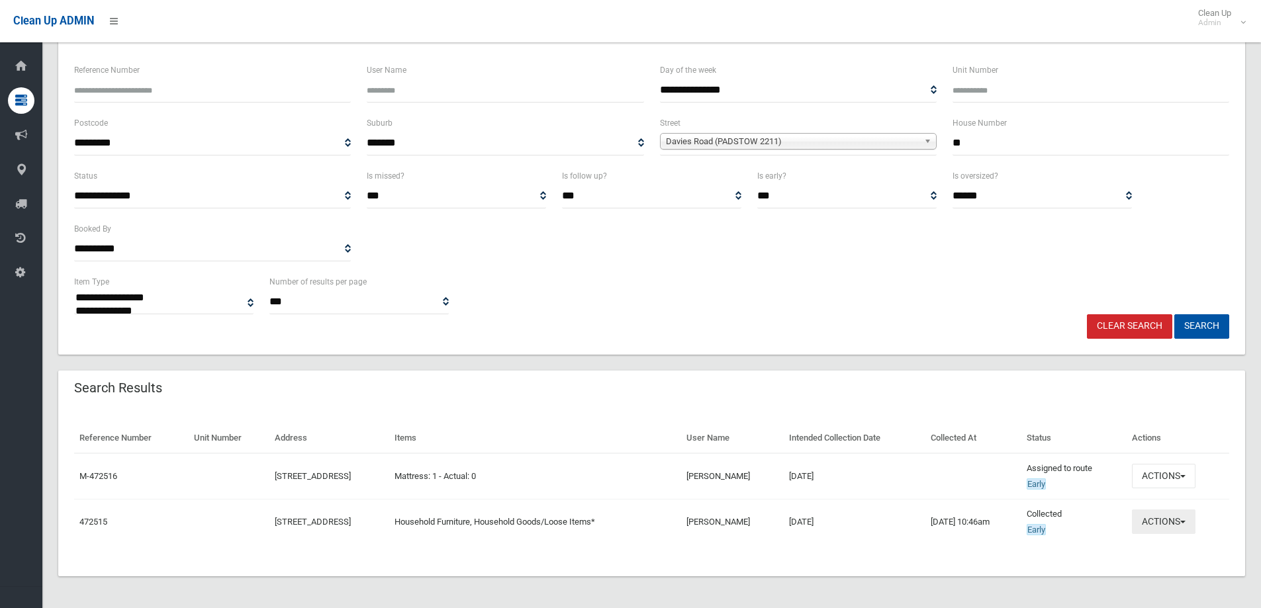  I want to click on label: Number of results per page, so click(318, 282).